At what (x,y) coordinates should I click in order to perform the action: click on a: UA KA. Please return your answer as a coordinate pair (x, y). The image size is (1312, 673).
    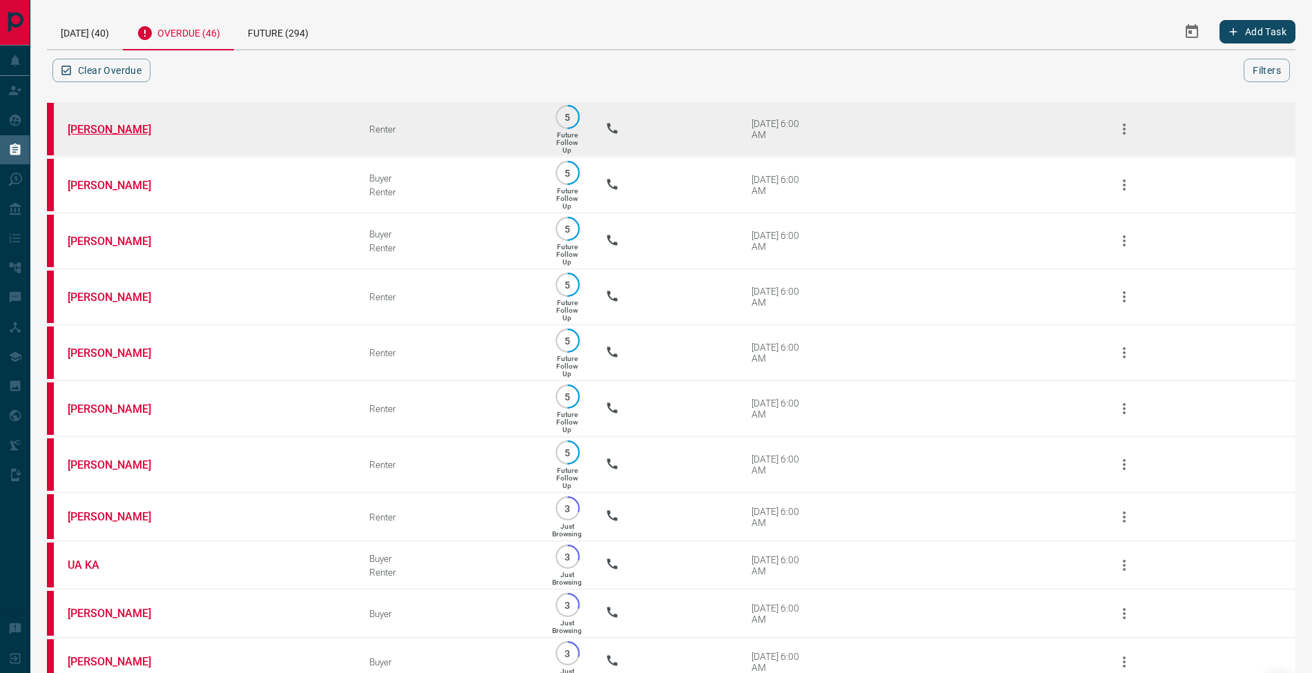
    Looking at the image, I should click on (119, 565).